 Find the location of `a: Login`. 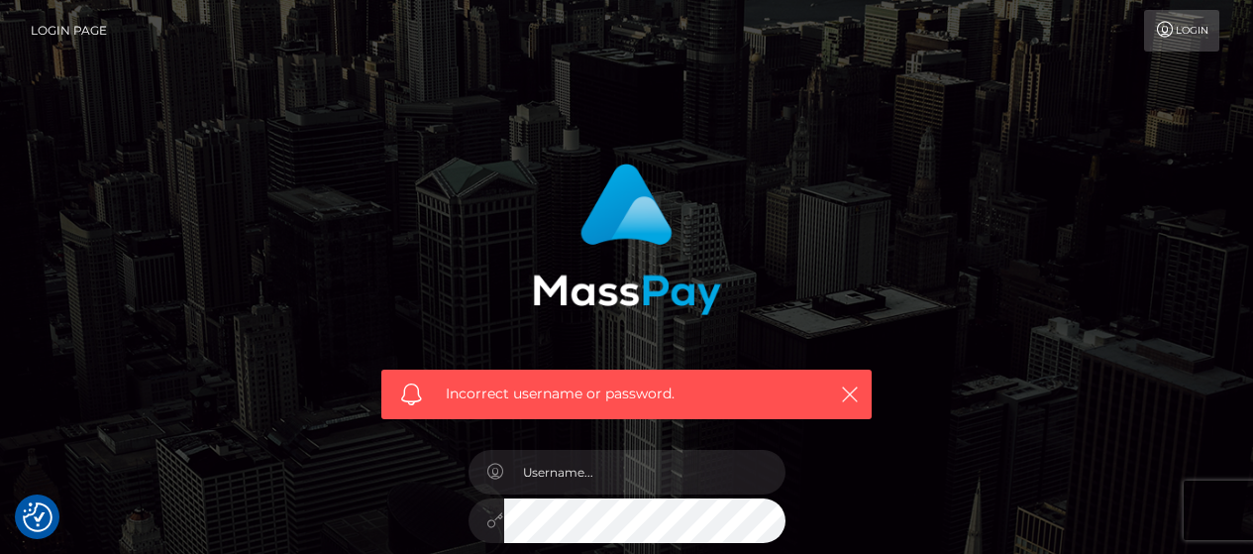

a: Login is located at coordinates (1182, 31).